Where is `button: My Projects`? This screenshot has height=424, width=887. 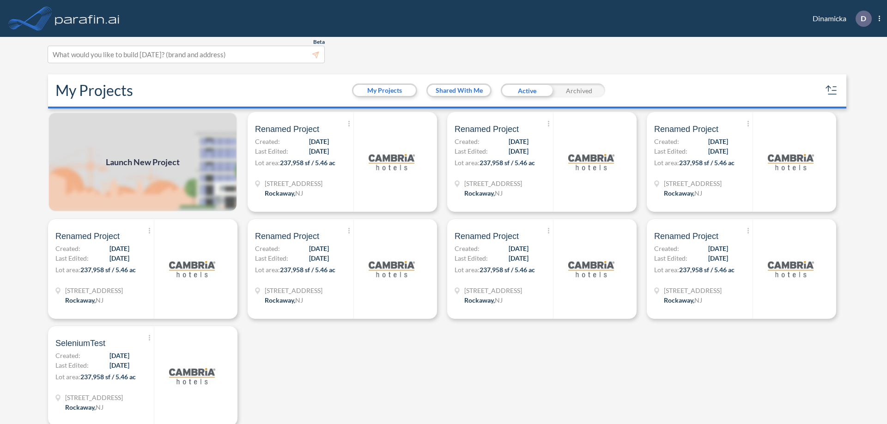
button: My Projects is located at coordinates (384, 91).